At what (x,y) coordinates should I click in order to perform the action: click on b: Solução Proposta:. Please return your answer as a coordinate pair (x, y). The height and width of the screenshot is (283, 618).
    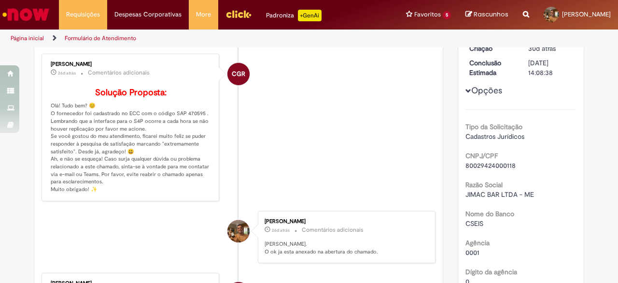
    Looking at the image, I should click on (131, 92).